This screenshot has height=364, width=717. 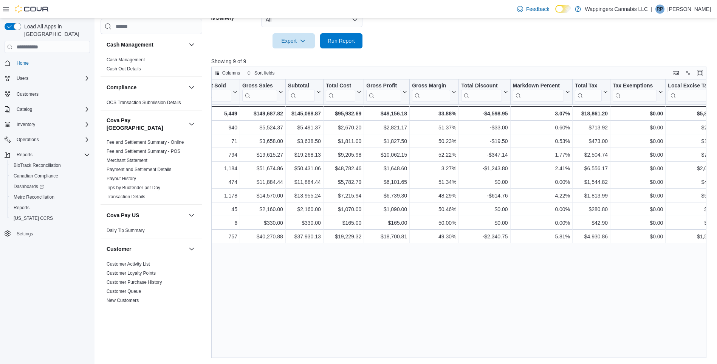 I want to click on button: Sort fields, so click(x=260, y=73).